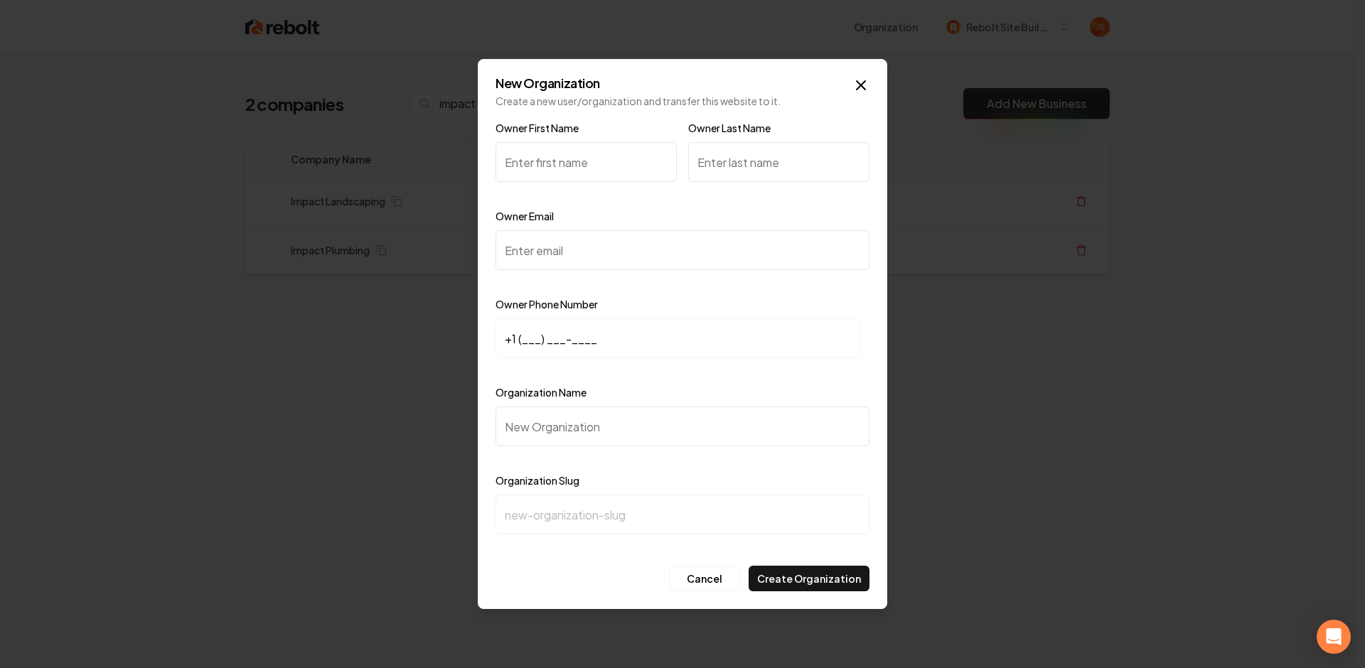 This screenshot has width=1365, height=668. I want to click on input: Enter email, so click(683, 250).